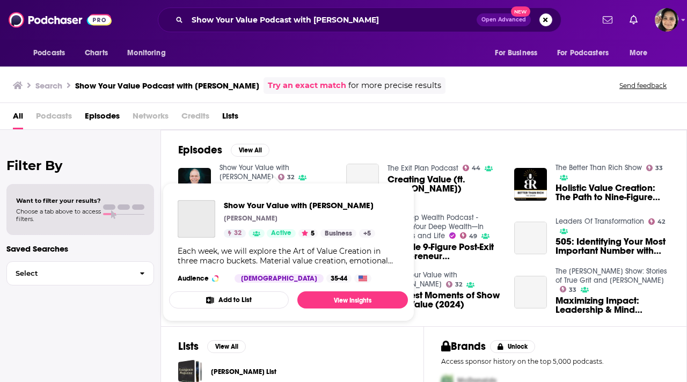  What do you see at coordinates (643, 85) in the screenshot?
I see `button: Send feedback` at bounding box center [643, 85].